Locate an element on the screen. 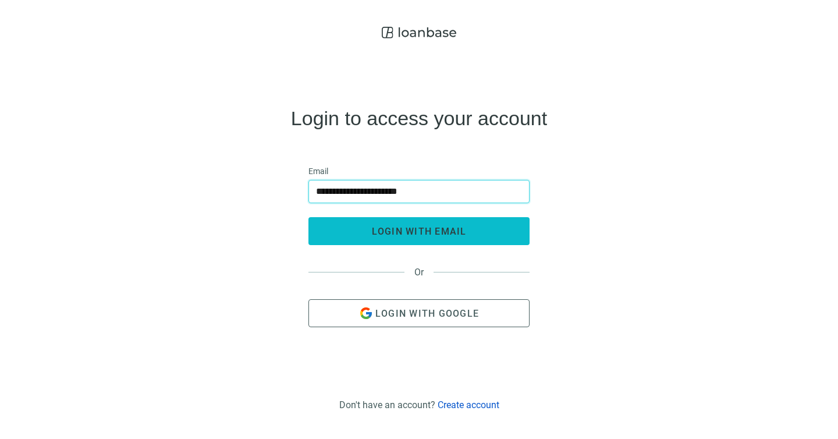 The image size is (838, 439). h4: Login to access your account is located at coordinates (419, 118).